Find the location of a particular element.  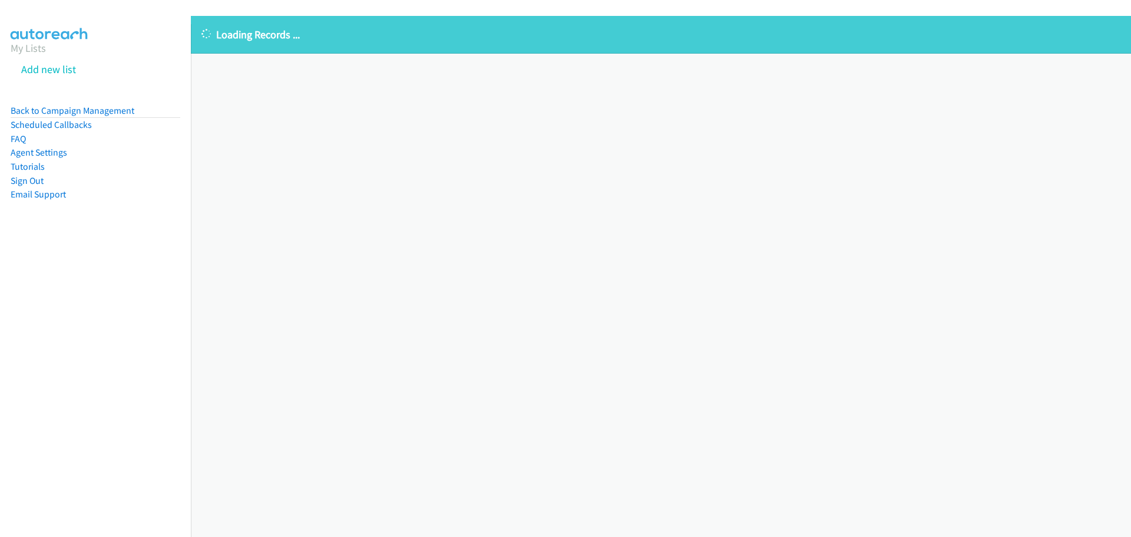

a: Agent Settings is located at coordinates (39, 152).